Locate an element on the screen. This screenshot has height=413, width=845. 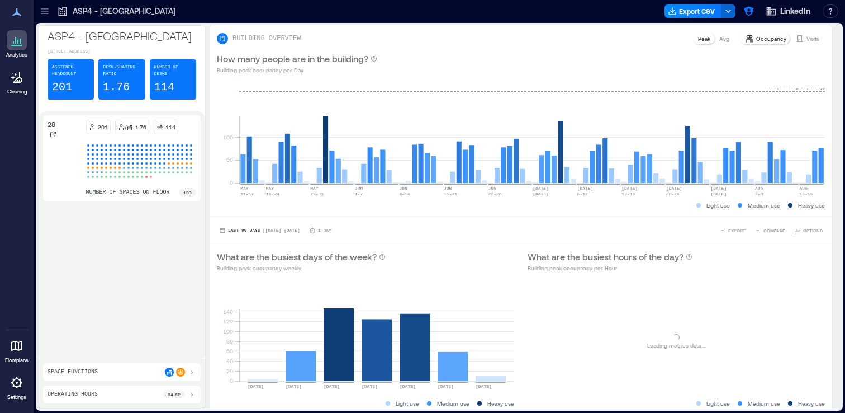
button: Export CSV is located at coordinates (693, 11).